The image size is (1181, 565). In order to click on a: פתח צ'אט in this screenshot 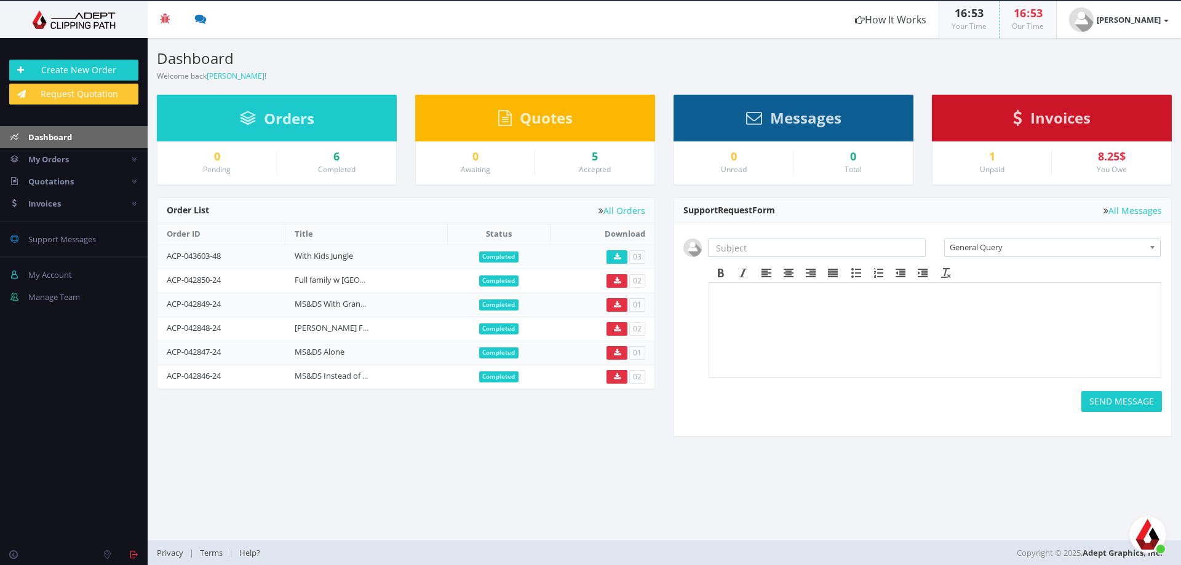, I will do `click(1148, 535)`.